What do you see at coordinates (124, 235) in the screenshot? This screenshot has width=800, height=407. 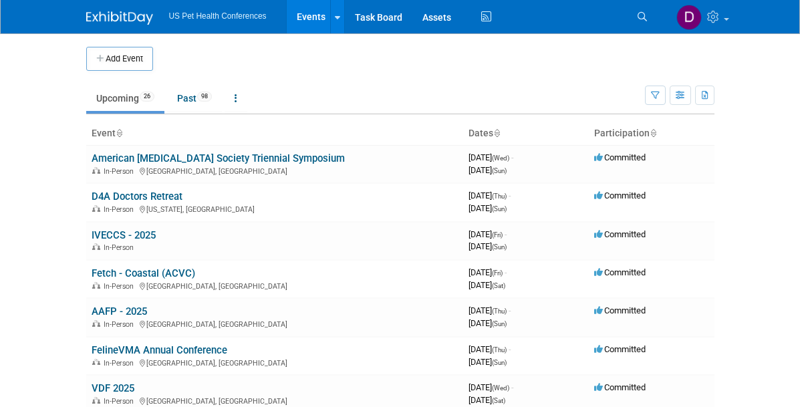 I see `a: IVECCS - 2025` at bounding box center [124, 235].